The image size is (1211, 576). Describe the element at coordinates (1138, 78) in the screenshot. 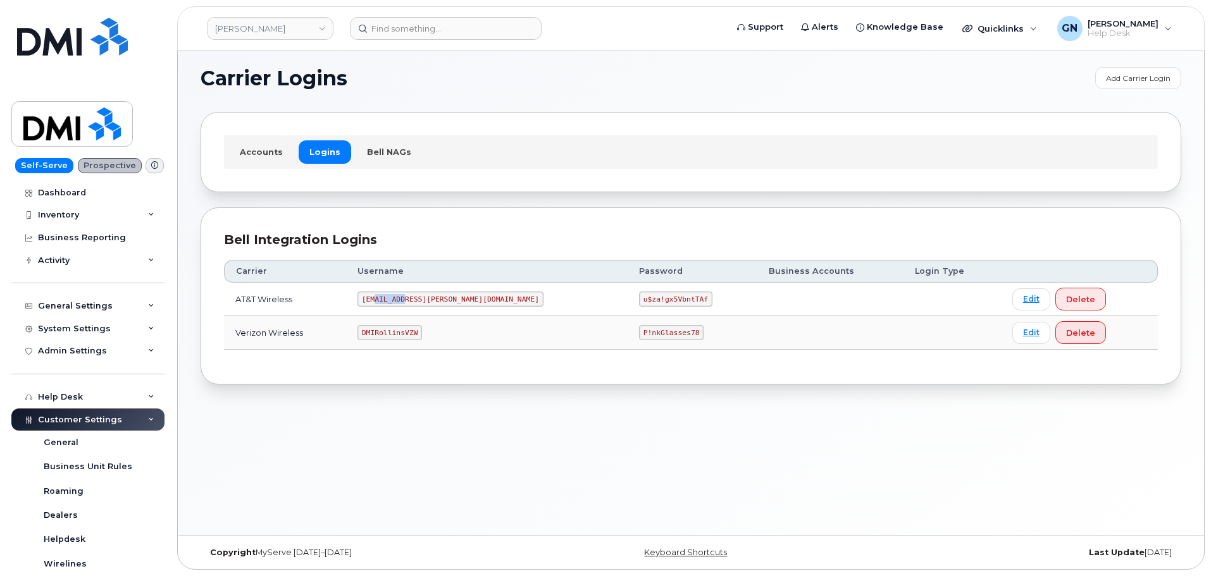

I see `a: Add Carrier Login` at that location.